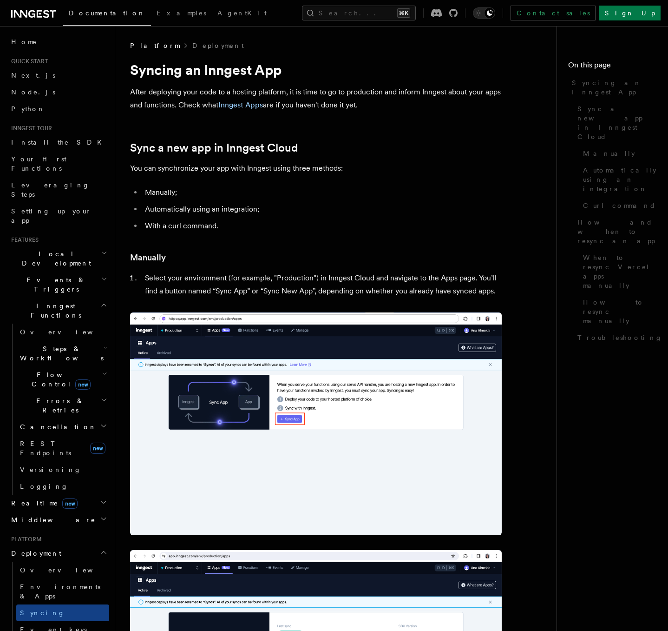 The width and height of the screenshot is (668, 631). I want to click on a: Curl command, so click(618, 205).